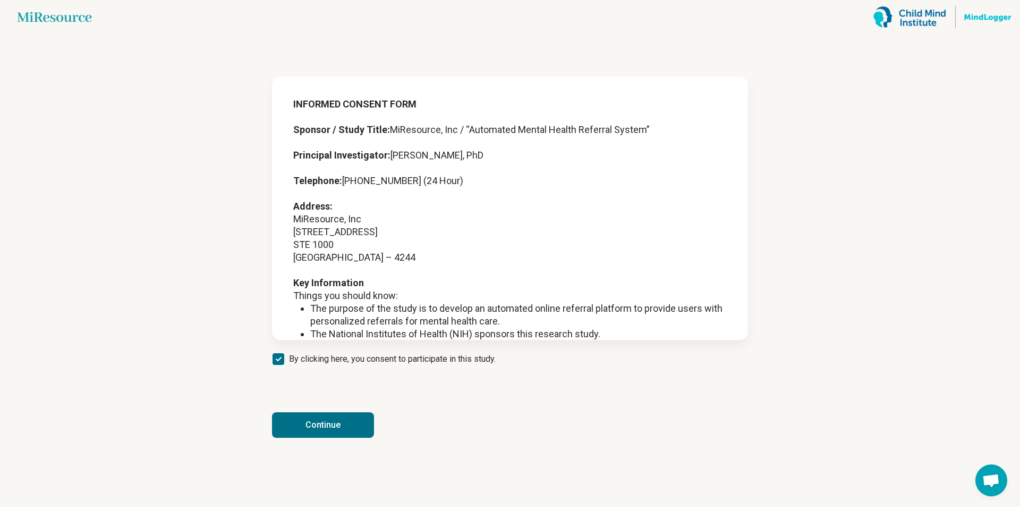 This screenshot has width=1020, height=507. I want to click on button: Continue, so click(323, 425).